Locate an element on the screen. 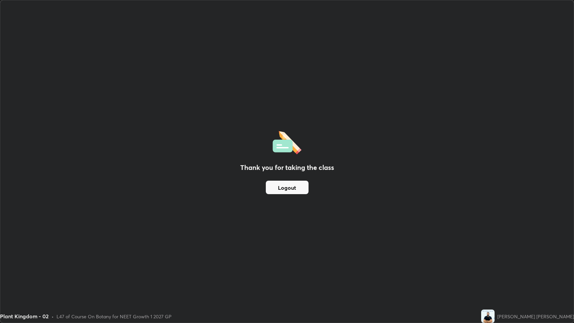 This screenshot has height=323, width=574. button: Logout is located at coordinates (287, 187).